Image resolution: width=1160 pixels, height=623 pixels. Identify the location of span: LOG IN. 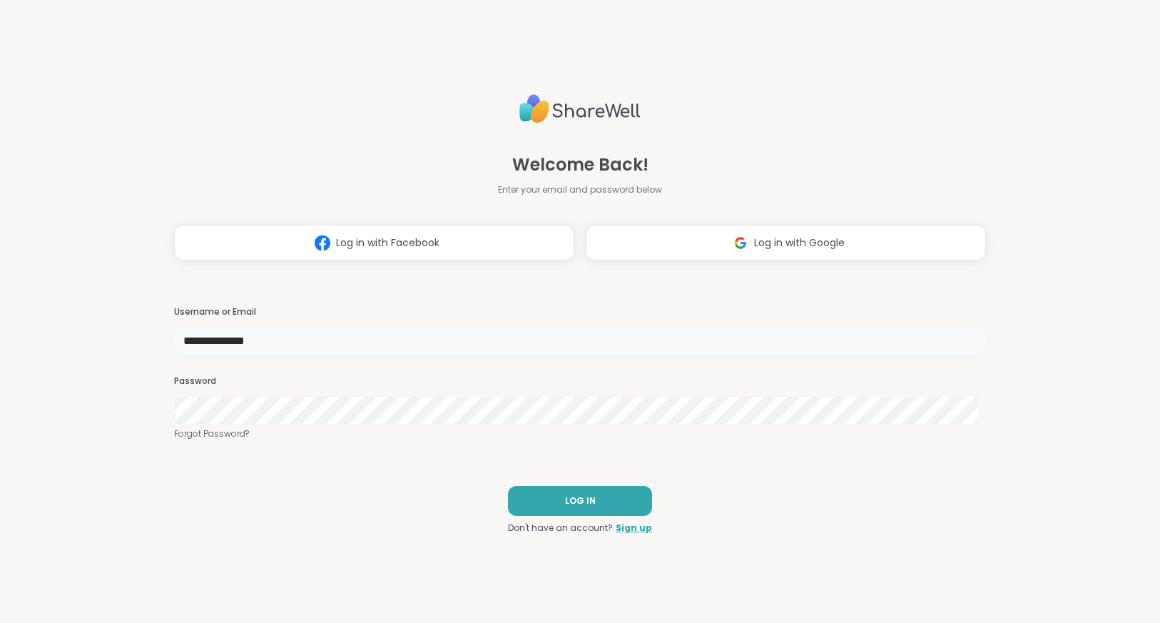
(580, 501).